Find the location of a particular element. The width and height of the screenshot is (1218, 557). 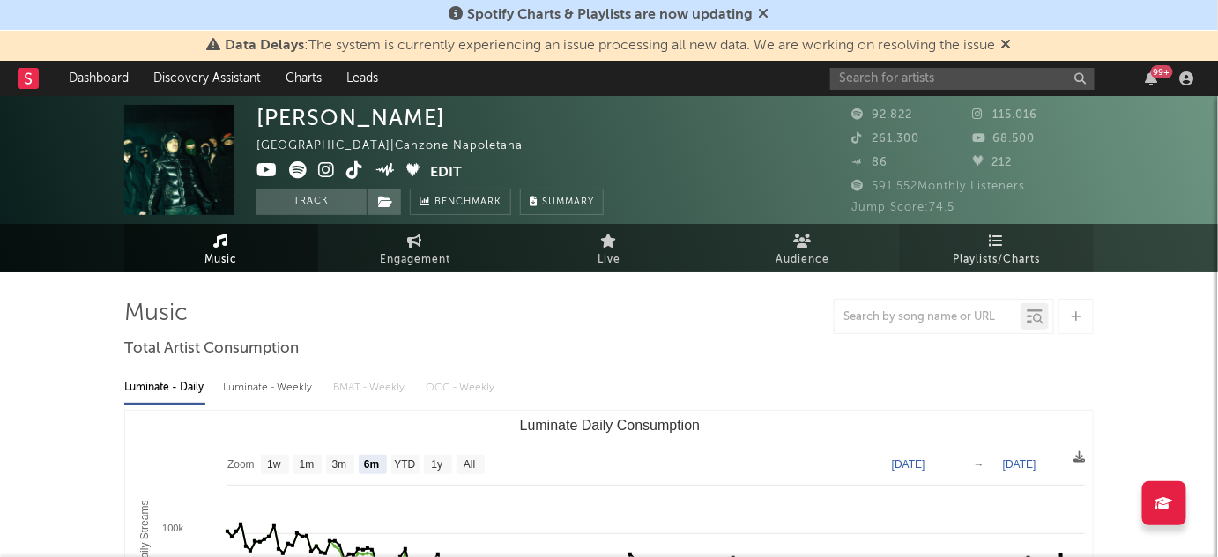

span: Spotify Charts & Playlists are now updating is located at coordinates (611, 15).